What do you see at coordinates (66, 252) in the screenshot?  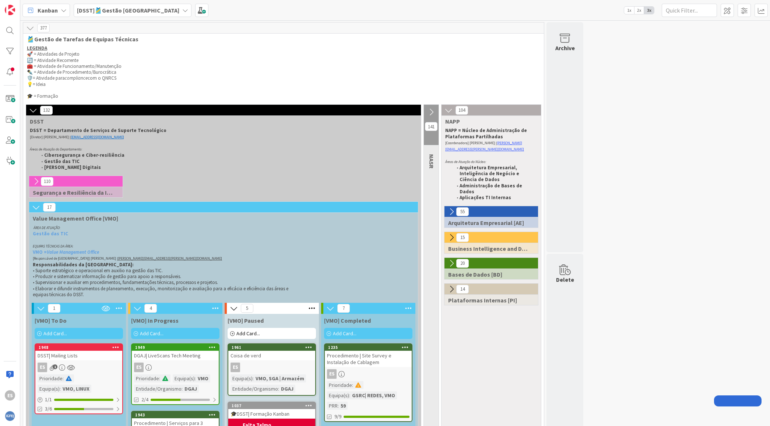 I see `strong: VMO =` at bounding box center [66, 252].